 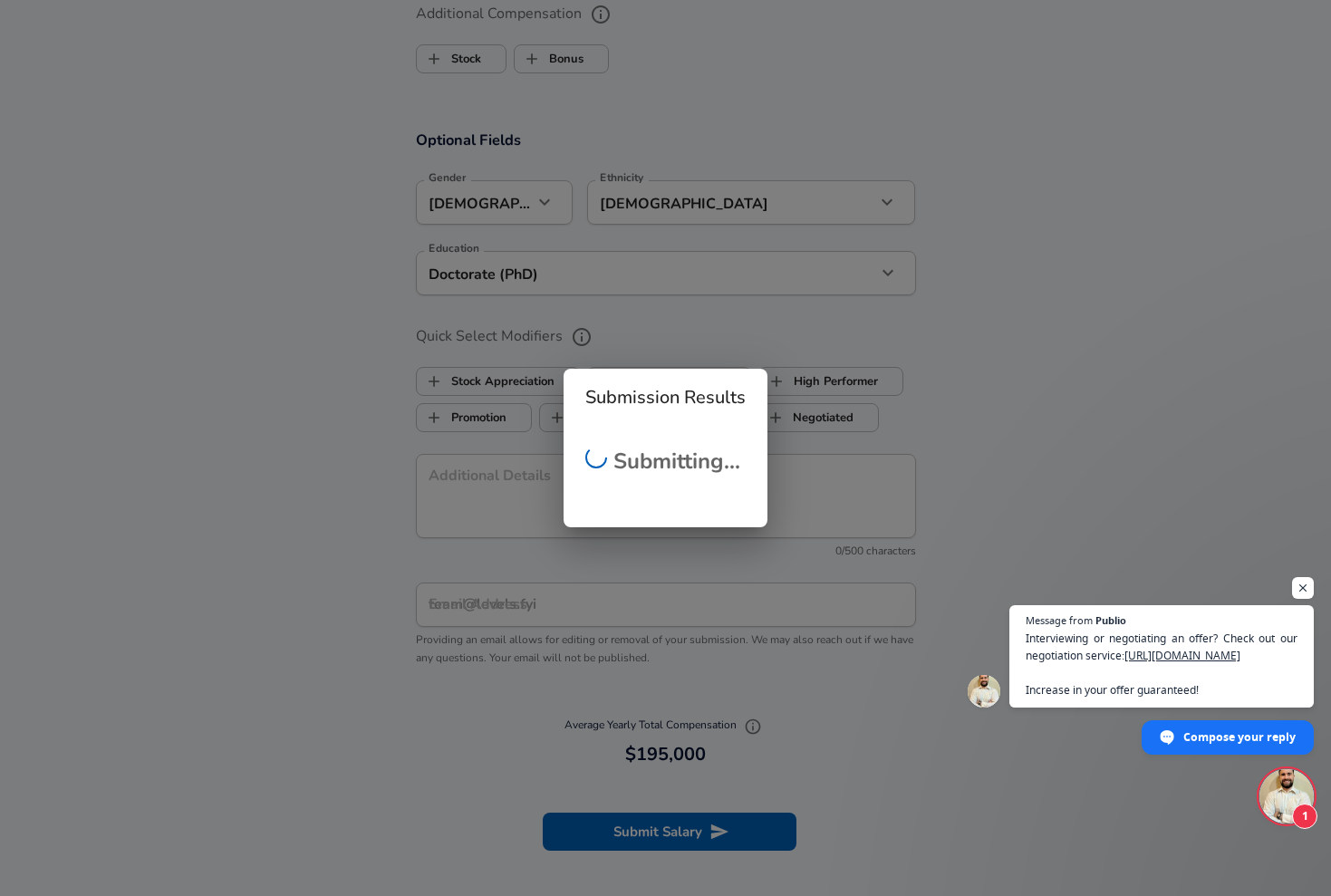 What do you see at coordinates (1059, 620) in the screenshot?
I see `span: Message from` at bounding box center [1059, 620].